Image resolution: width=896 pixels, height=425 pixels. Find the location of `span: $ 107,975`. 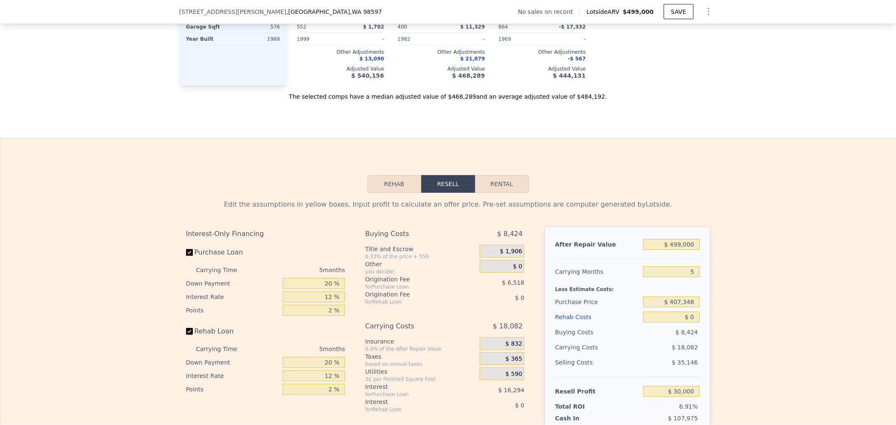

span: $ 107,975 is located at coordinates (683, 418).